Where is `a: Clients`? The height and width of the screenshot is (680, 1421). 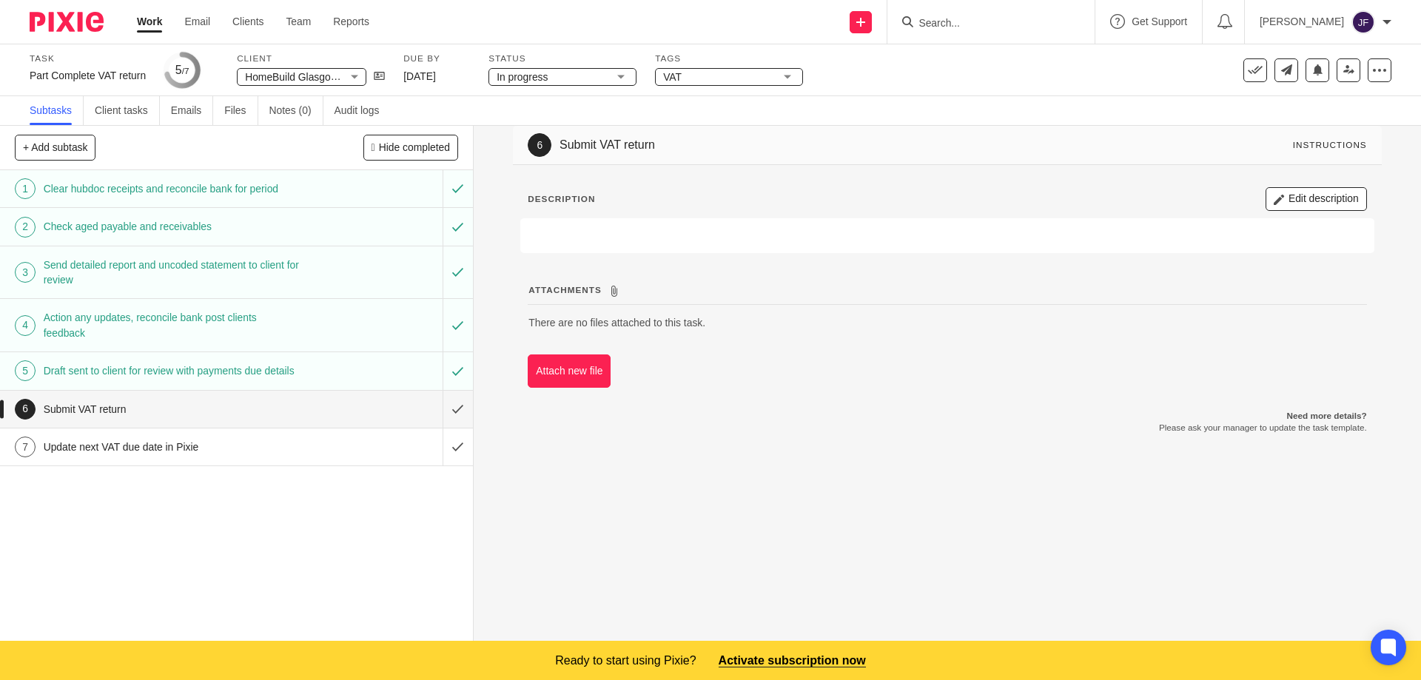 a: Clients is located at coordinates (248, 21).